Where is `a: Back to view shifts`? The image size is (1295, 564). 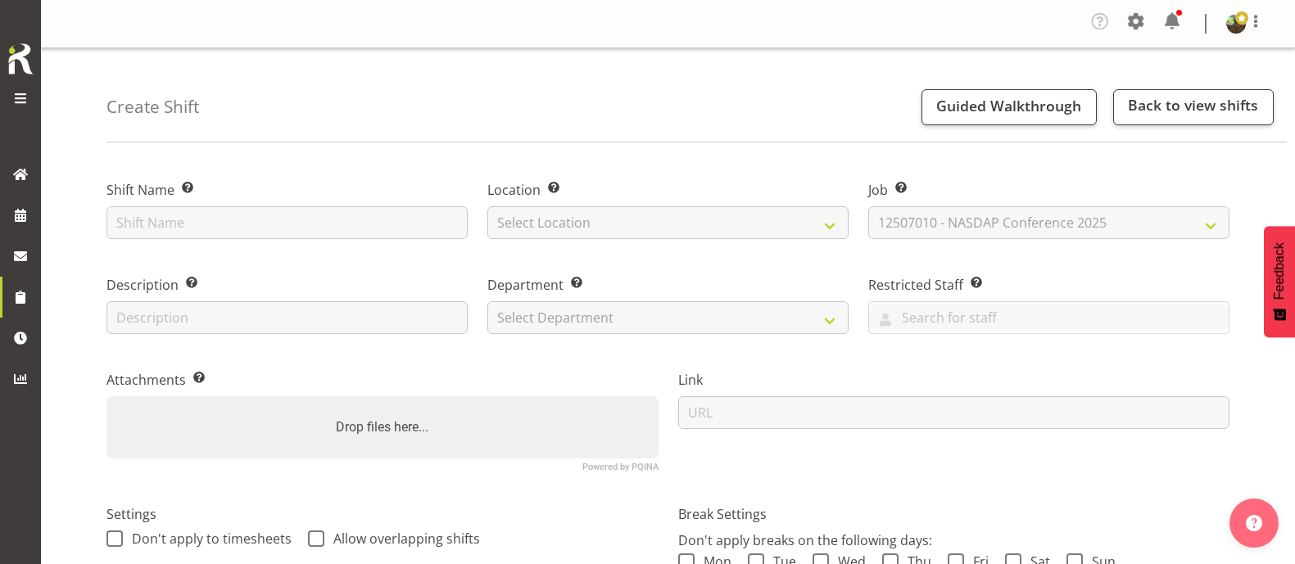 a: Back to view shifts is located at coordinates (1193, 107).